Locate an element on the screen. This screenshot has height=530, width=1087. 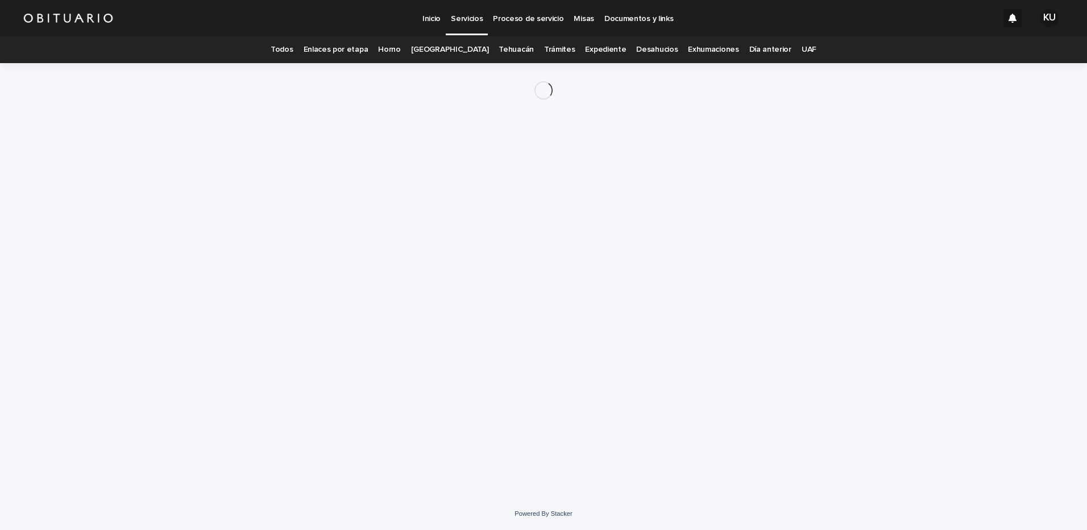
a: Expediente is located at coordinates (606, 49).